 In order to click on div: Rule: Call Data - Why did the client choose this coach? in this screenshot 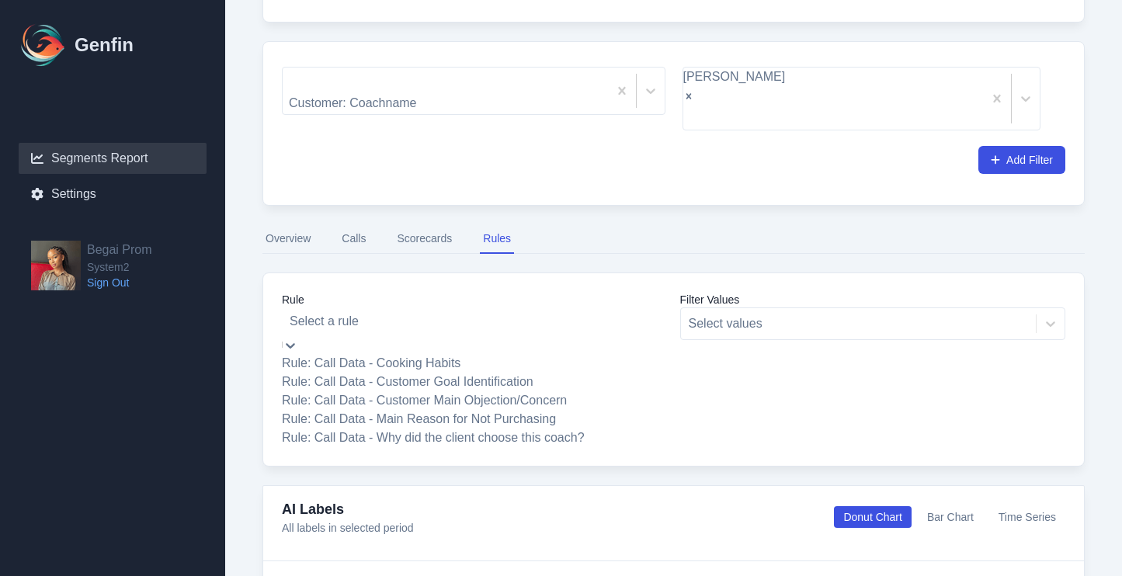, I will do `click(474, 438)`.